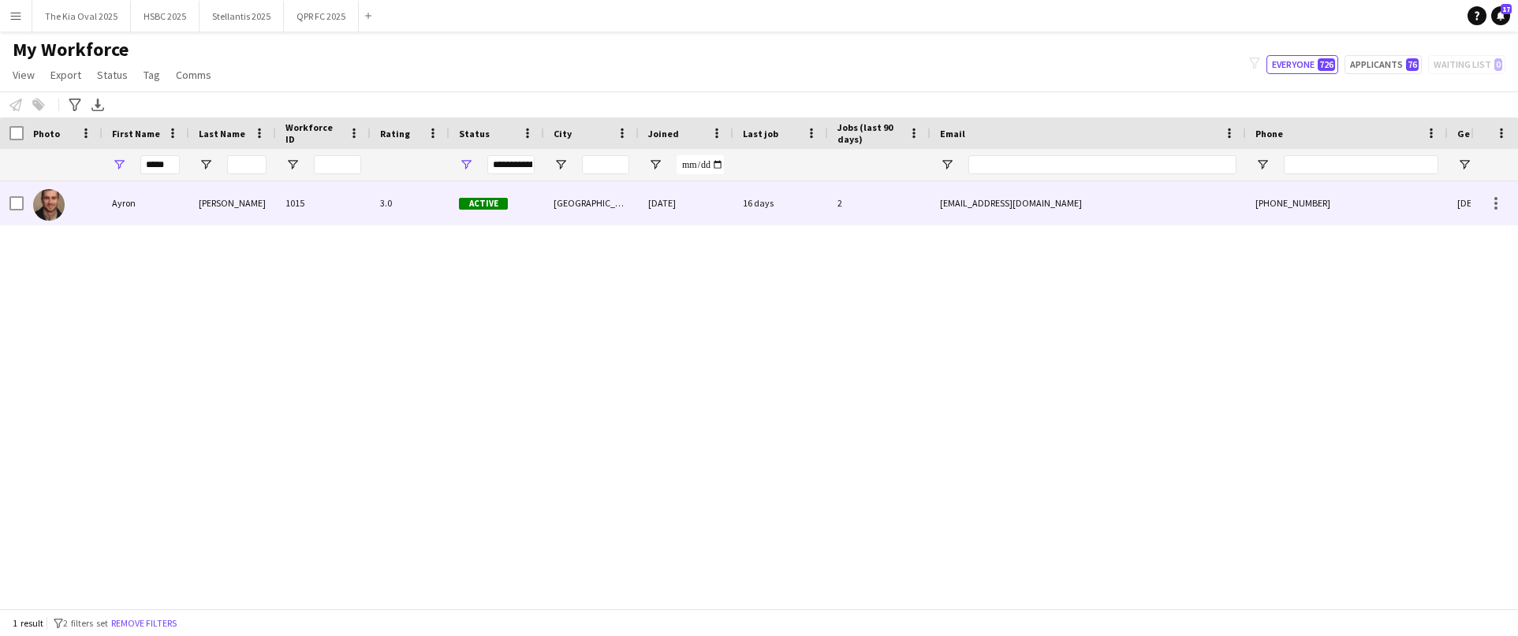 The height and width of the screenshot is (636, 1518). What do you see at coordinates (65, 75) in the screenshot?
I see `a: Export` at bounding box center [65, 75].